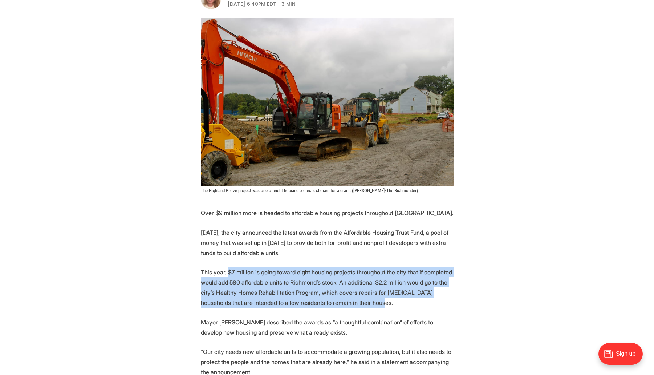  I want to click on img: Affordable housing program makes grants for new, existing projects, so click(327, 102).